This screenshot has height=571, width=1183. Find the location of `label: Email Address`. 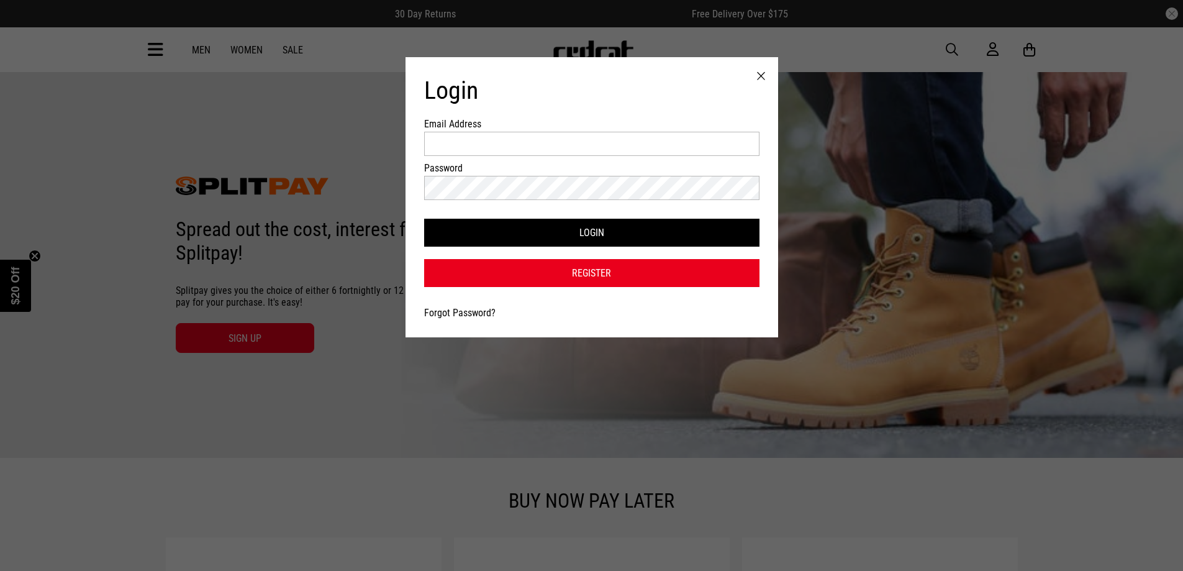

label: Email Address is located at coordinates (458, 124).